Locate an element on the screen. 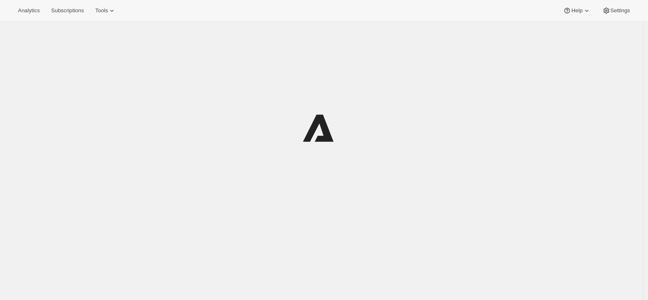 This screenshot has width=648, height=300. button: Subscriptions is located at coordinates (67, 11).